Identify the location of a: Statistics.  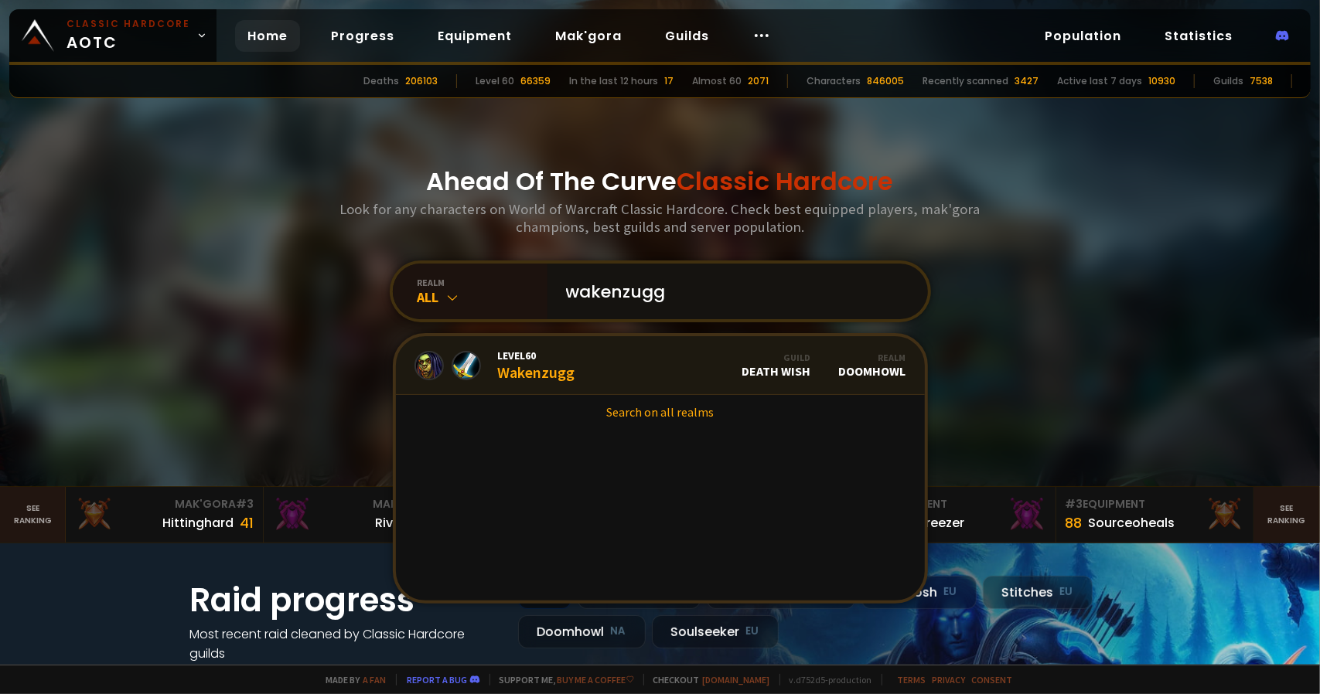
(1199, 36).